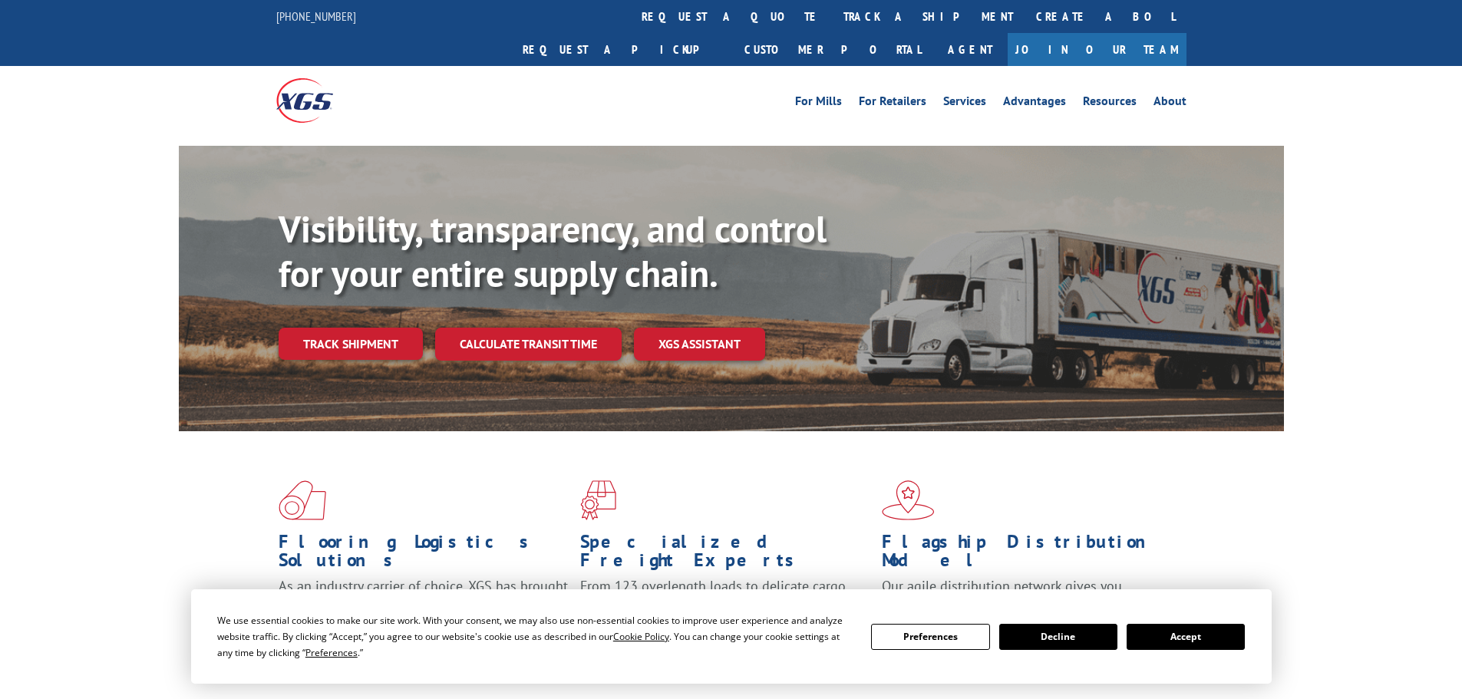  What do you see at coordinates (833, 49) in the screenshot?
I see `a: Customer Portal` at bounding box center [833, 49].